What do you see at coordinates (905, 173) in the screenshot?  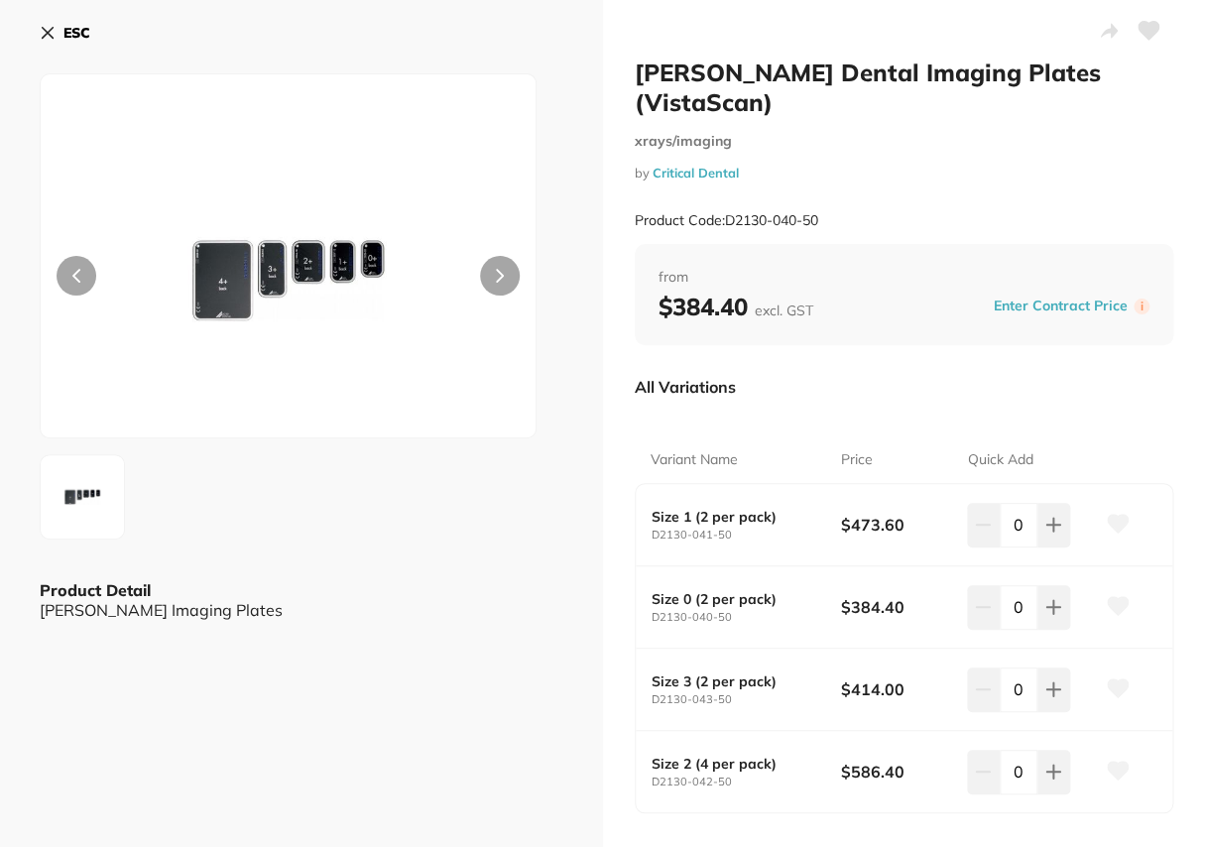 I see `small: by` at bounding box center [905, 173].